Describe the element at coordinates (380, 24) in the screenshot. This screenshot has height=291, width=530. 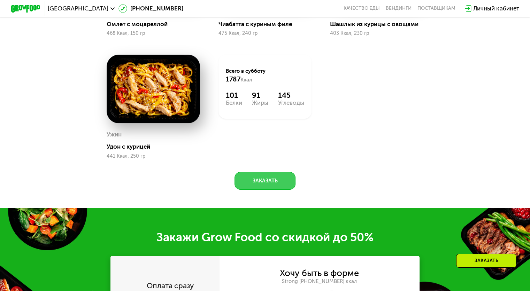
I see `div: Шашлык из курицы с овощами` at that location.